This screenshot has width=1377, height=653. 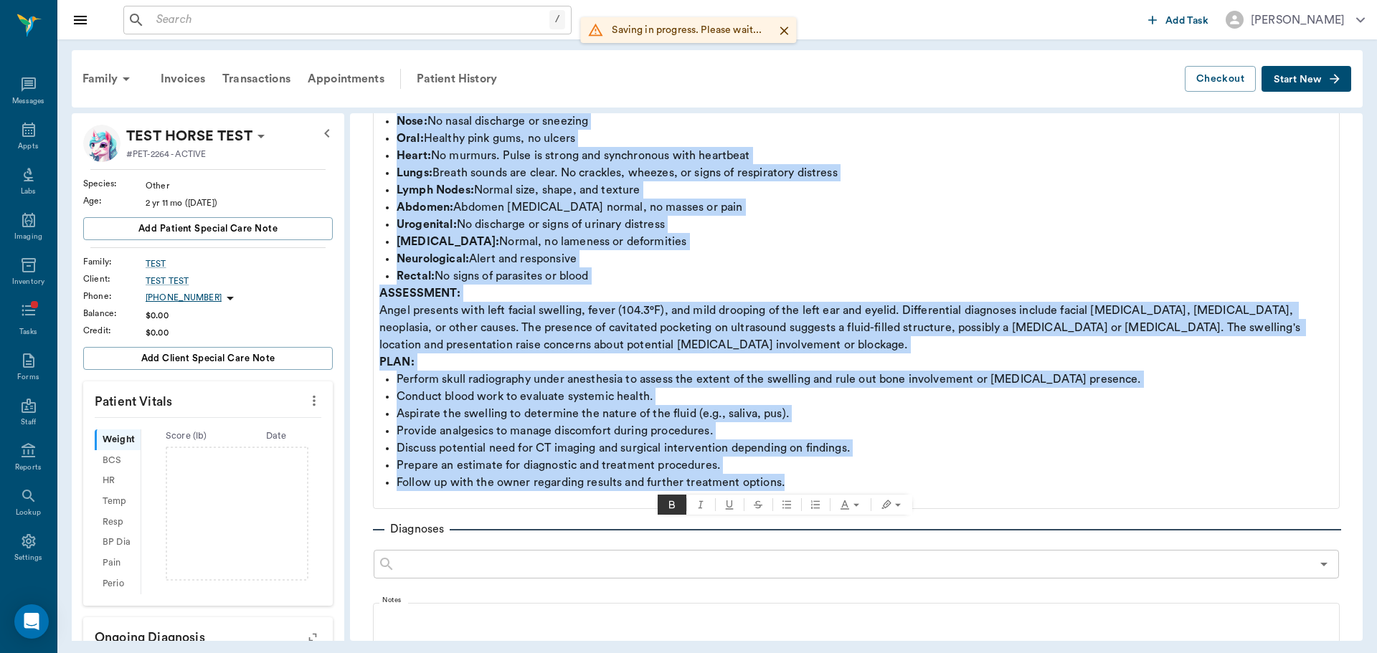 I want to click on span: Bulleted list (⌃⇧8), so click(x=787, y=505).